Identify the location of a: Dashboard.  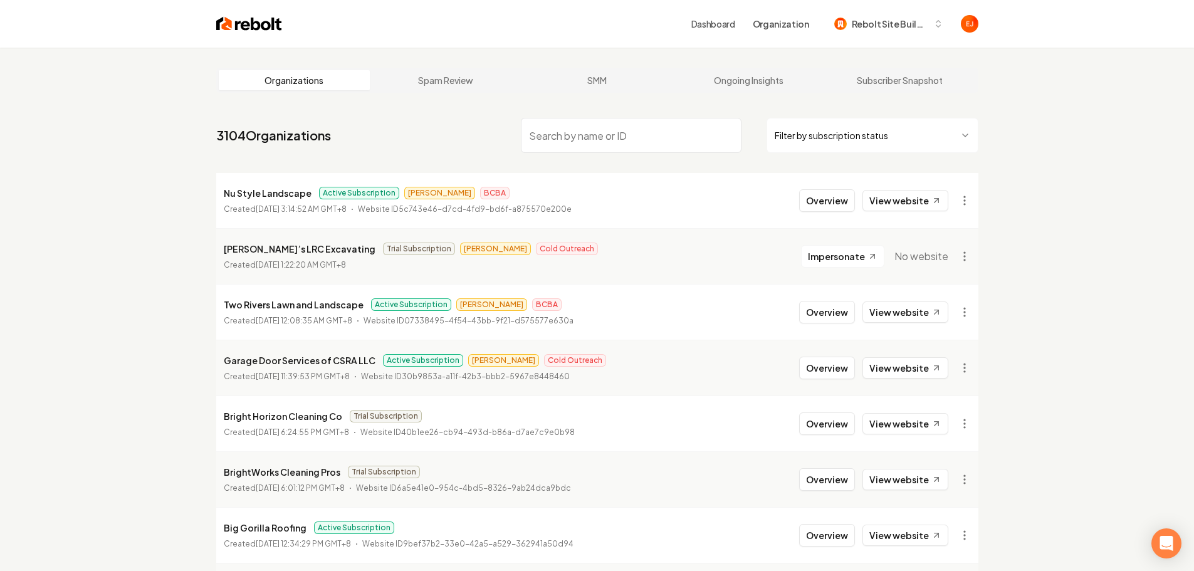
(714, 24).